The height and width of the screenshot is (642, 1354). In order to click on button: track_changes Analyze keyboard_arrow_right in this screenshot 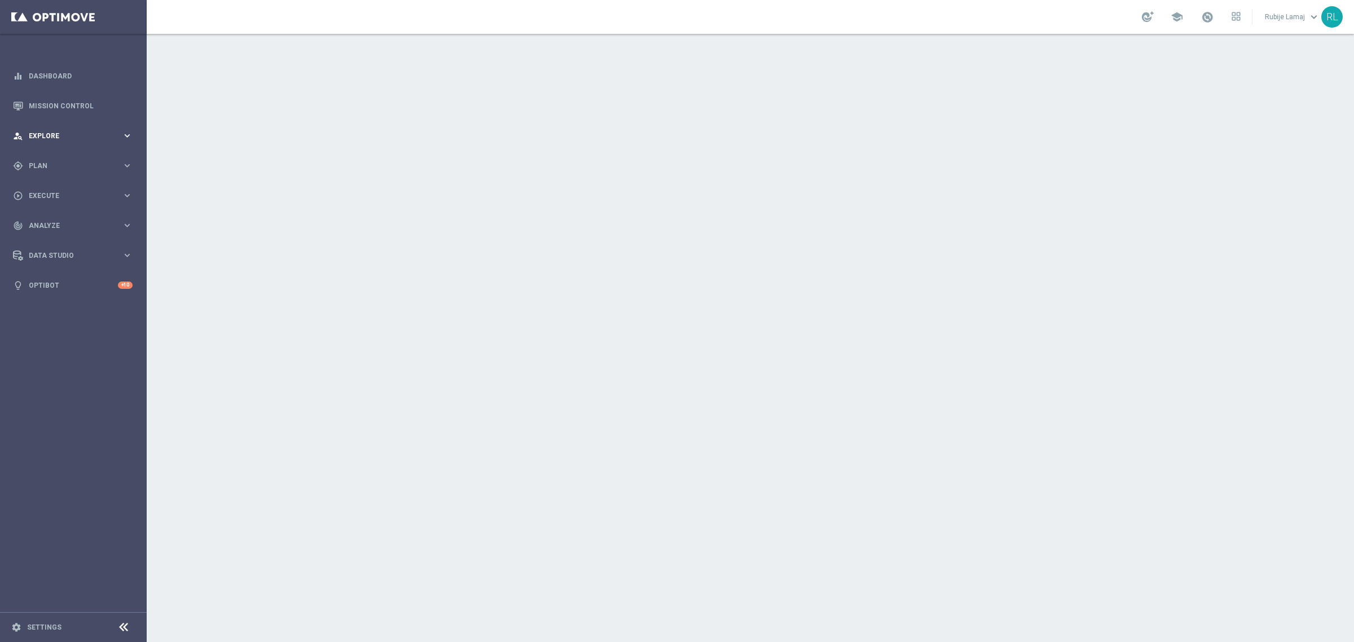, I will do `click(73, 226)`.